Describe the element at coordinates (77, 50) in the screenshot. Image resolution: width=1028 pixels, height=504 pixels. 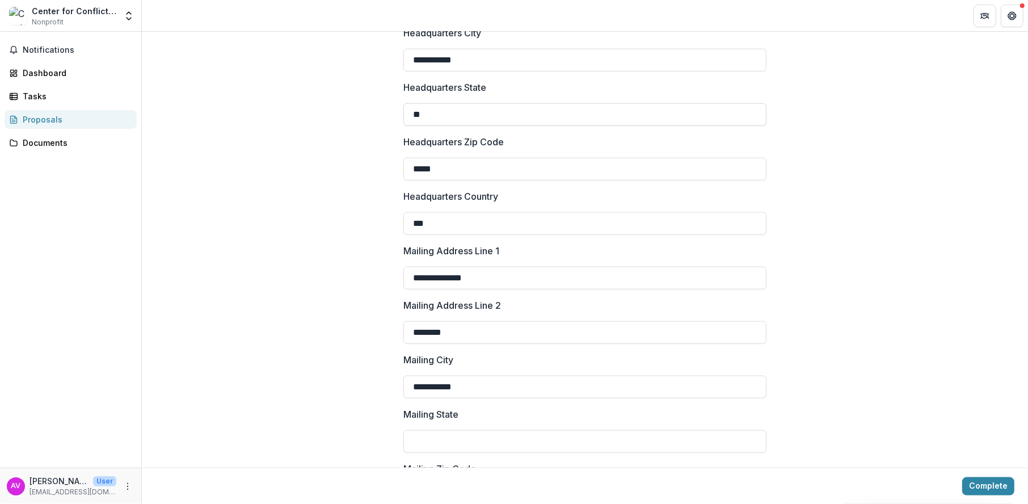
I see `span: Notifications` at that location.